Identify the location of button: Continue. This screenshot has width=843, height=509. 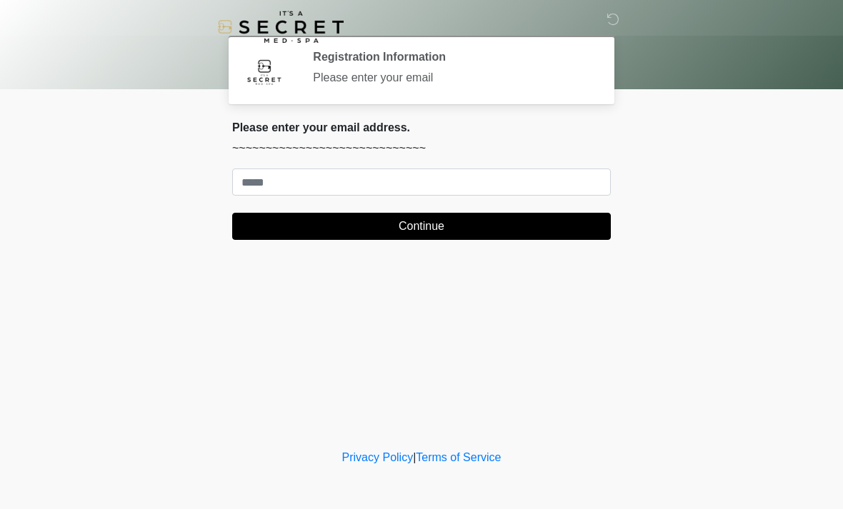
(422, 227).